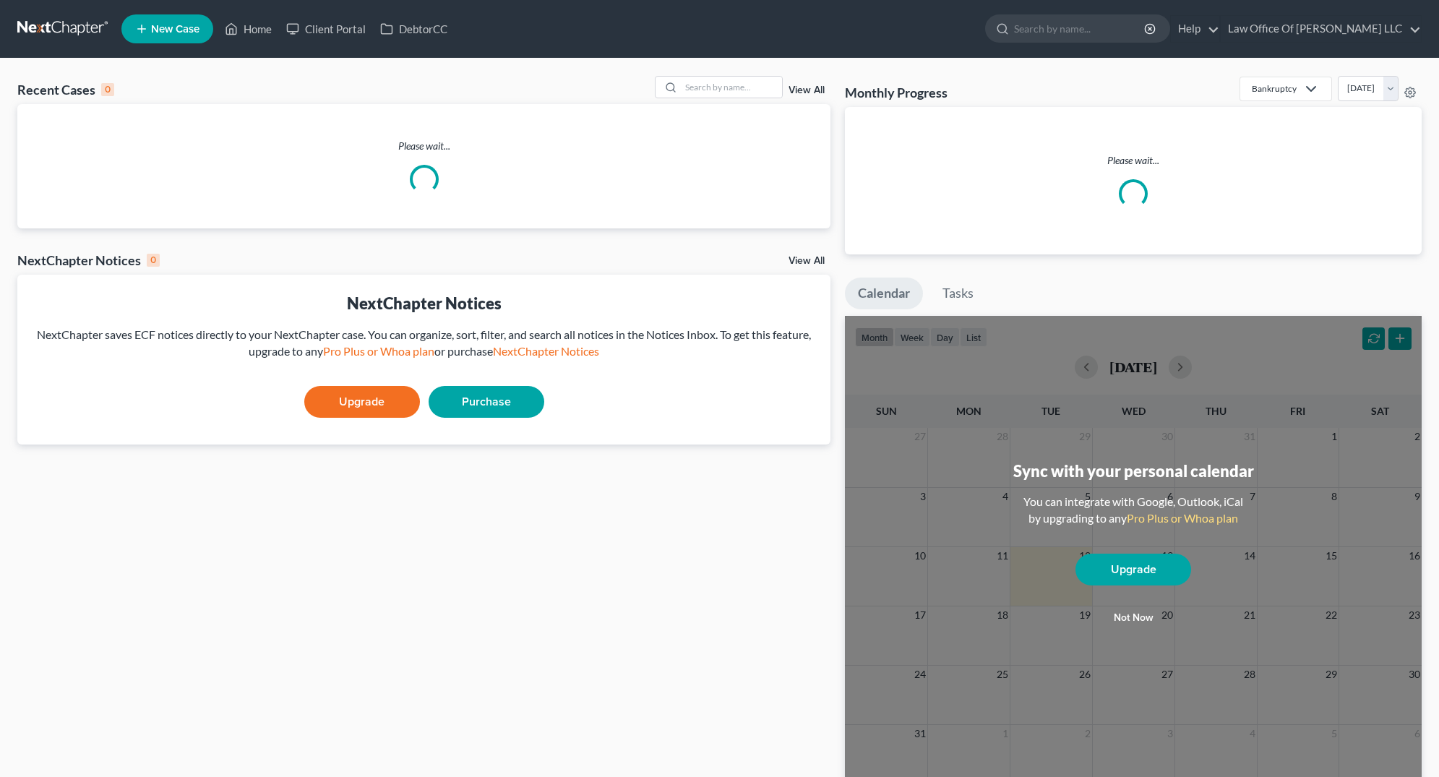 This screenshot has width=1439, height=777. Describe the element at coordinates (66, 90) in the screenshot. I see `div: Recent Cases` at that location.